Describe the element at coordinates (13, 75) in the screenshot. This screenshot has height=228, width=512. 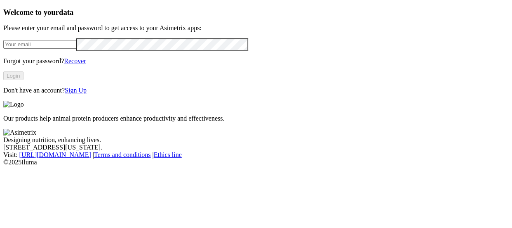
I see `button: Login` at that location.